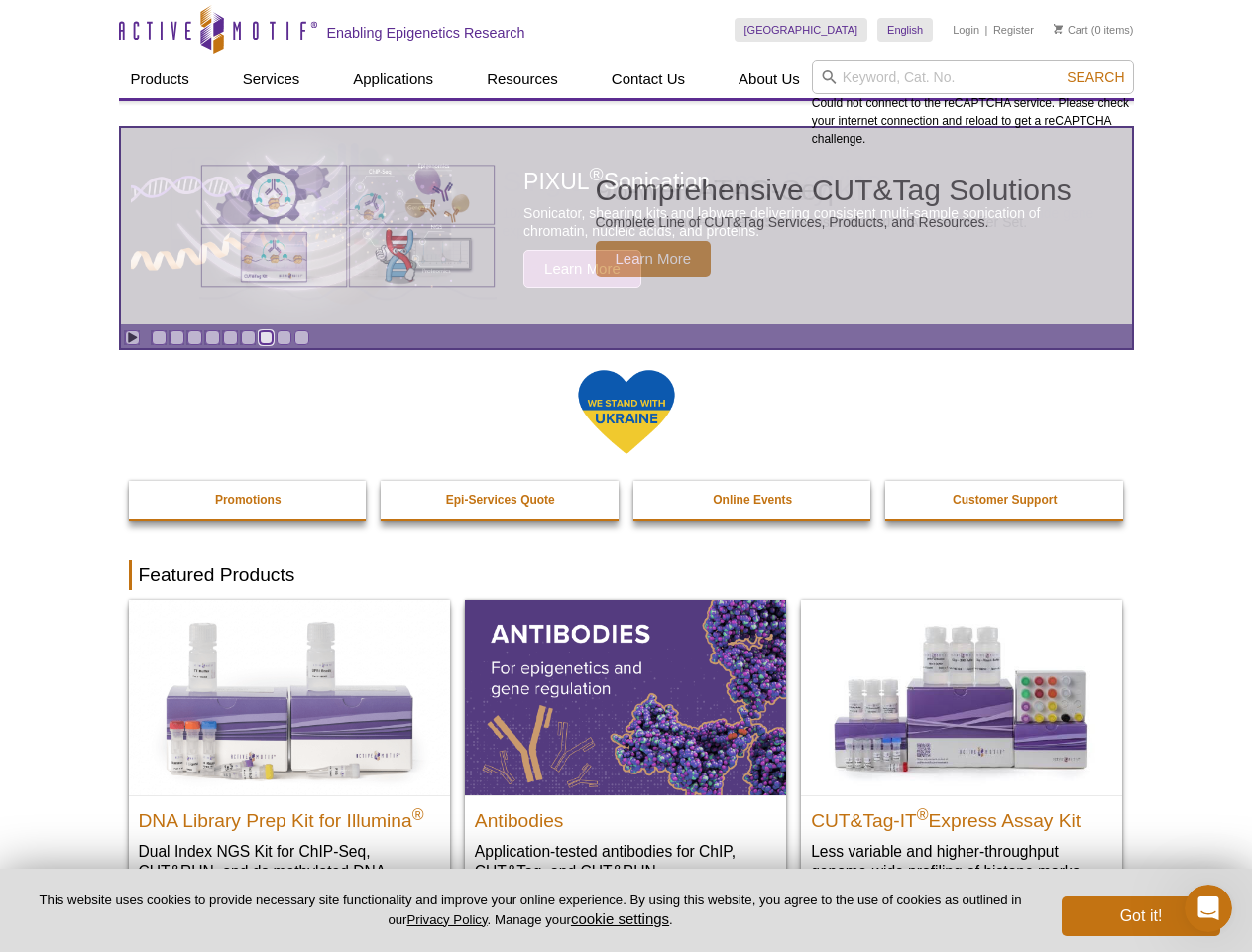 The height and width of the screenshot is (952, 1252). I want to click on a: All Antibodies Antibodies Application-tested antibodies for ChIP, CUT&Tag, and CUT&RUN., so click(625, 750).